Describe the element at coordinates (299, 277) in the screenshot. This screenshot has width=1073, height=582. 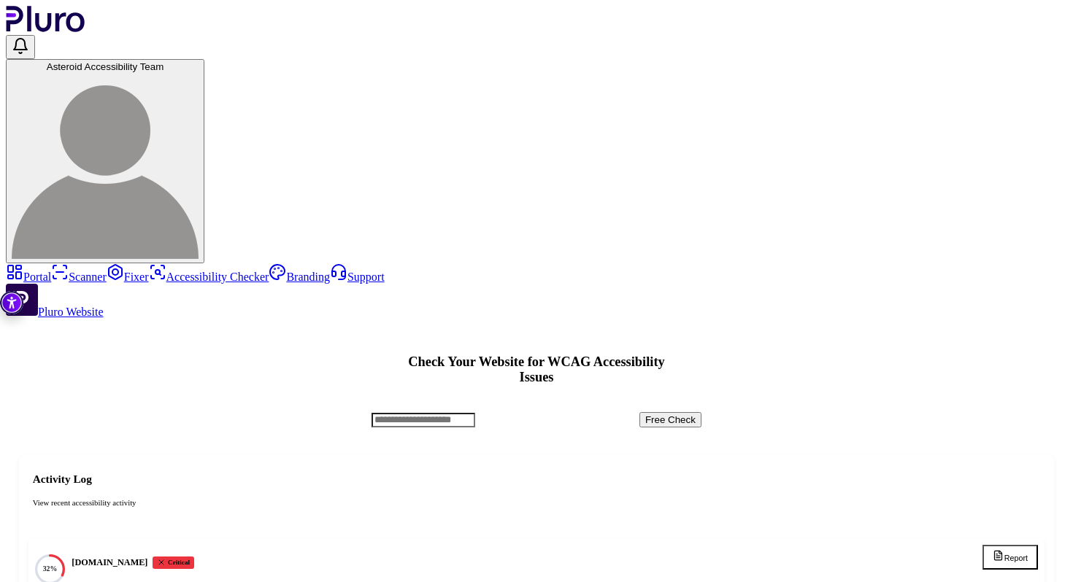
I see `a: Branding` at that location.